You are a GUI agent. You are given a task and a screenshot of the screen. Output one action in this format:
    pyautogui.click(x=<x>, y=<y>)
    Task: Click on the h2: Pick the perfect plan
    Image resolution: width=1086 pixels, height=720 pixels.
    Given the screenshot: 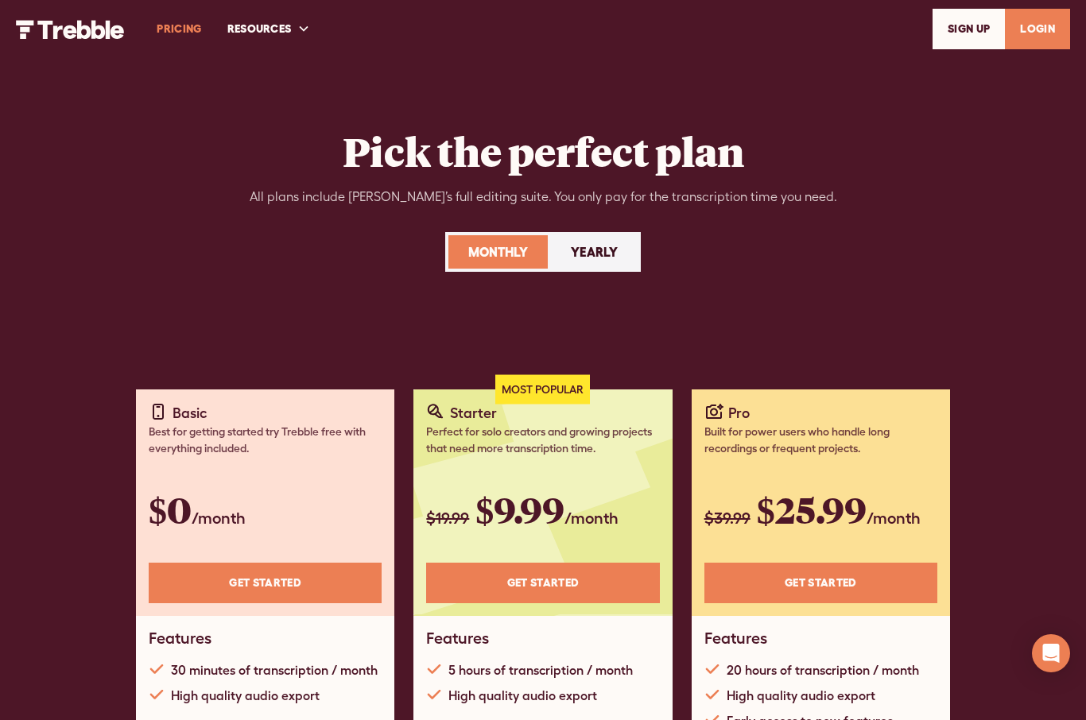 What is the action you would take?
    pyautogui.click(x=543, y=151)
    